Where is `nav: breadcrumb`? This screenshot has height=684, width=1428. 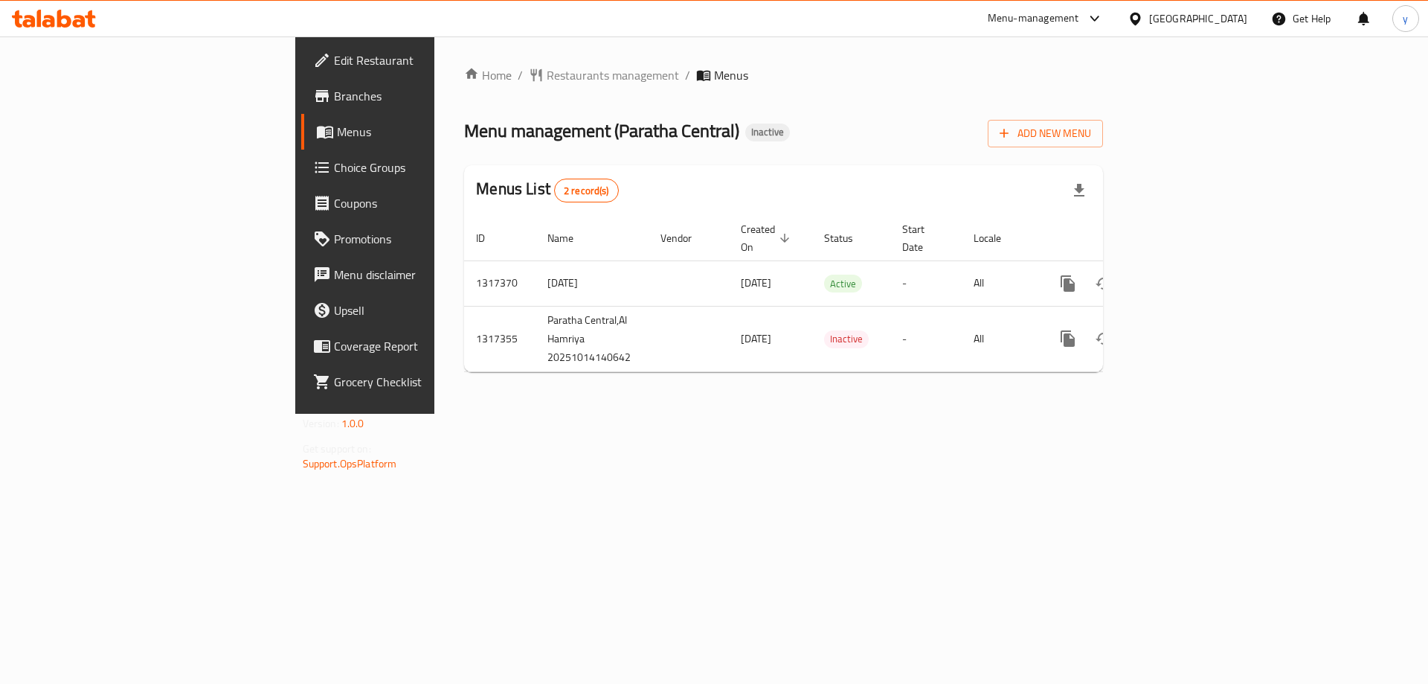
nav: breadcrumb is located at coordinates (783, 75).